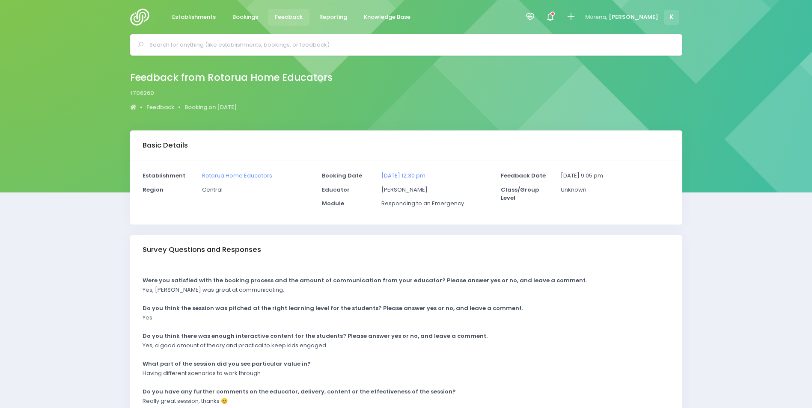  I want to click on a: Bookings, so click(245, 17).